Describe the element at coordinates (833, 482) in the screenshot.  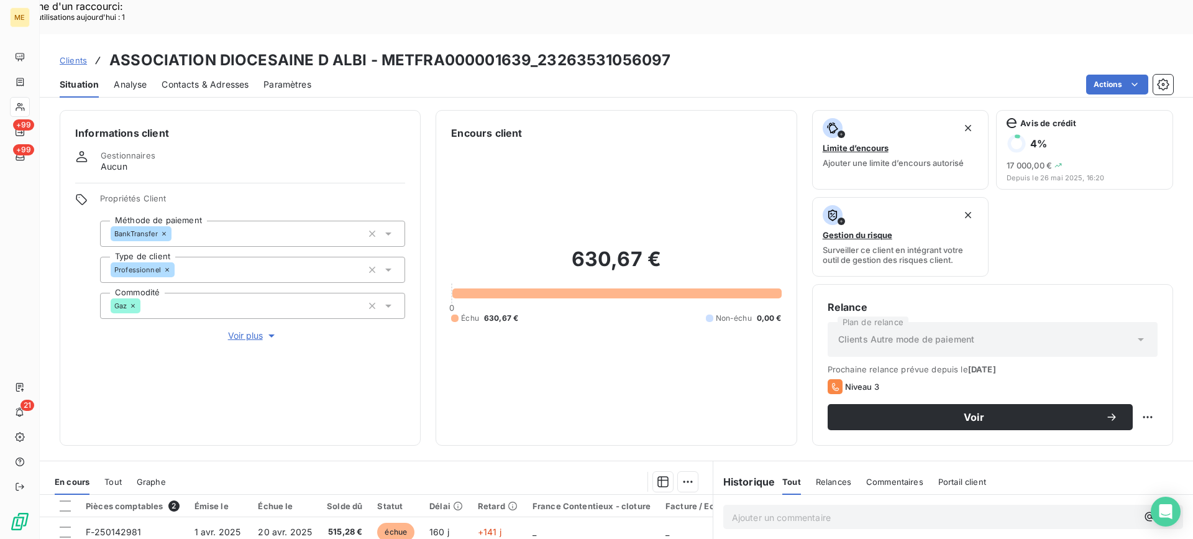
I see `span: Relances` at that location.